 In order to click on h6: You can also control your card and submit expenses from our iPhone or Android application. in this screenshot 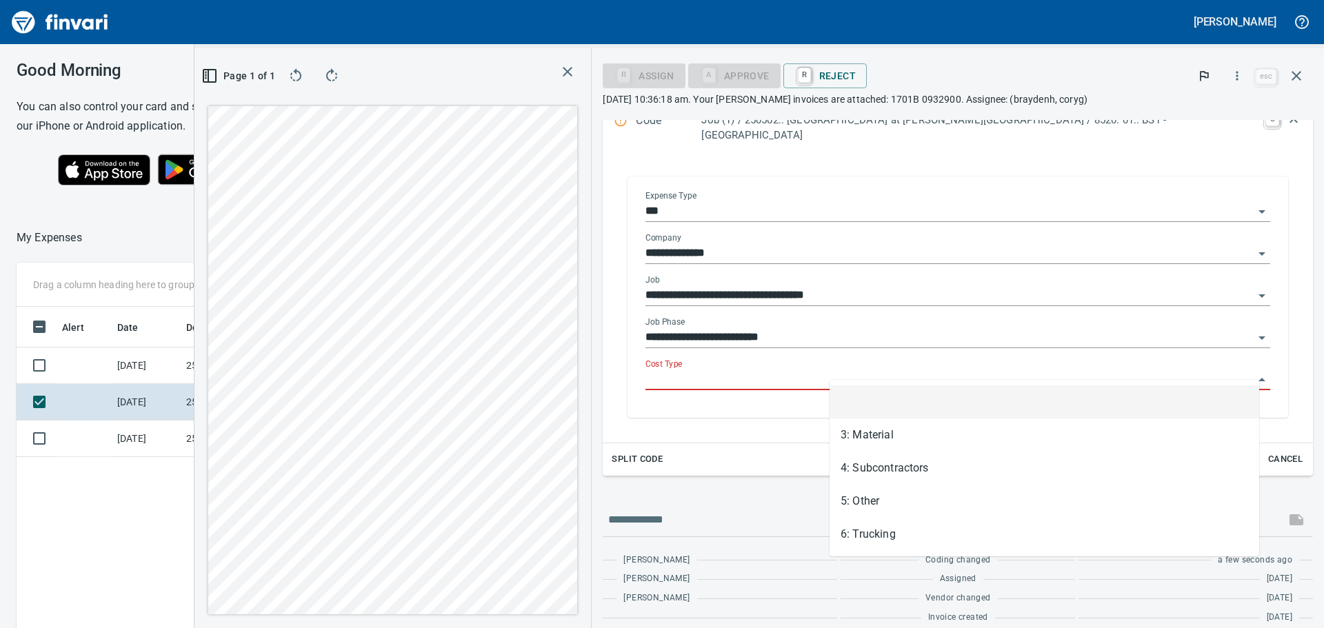, I will do `click(163, 117)`.